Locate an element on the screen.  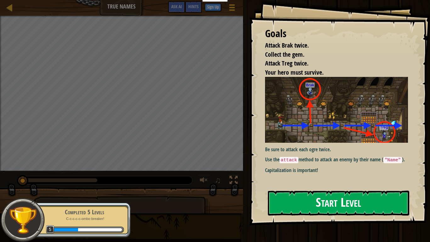
li: Attack Treg twice. is located at coordinates (332, 63).